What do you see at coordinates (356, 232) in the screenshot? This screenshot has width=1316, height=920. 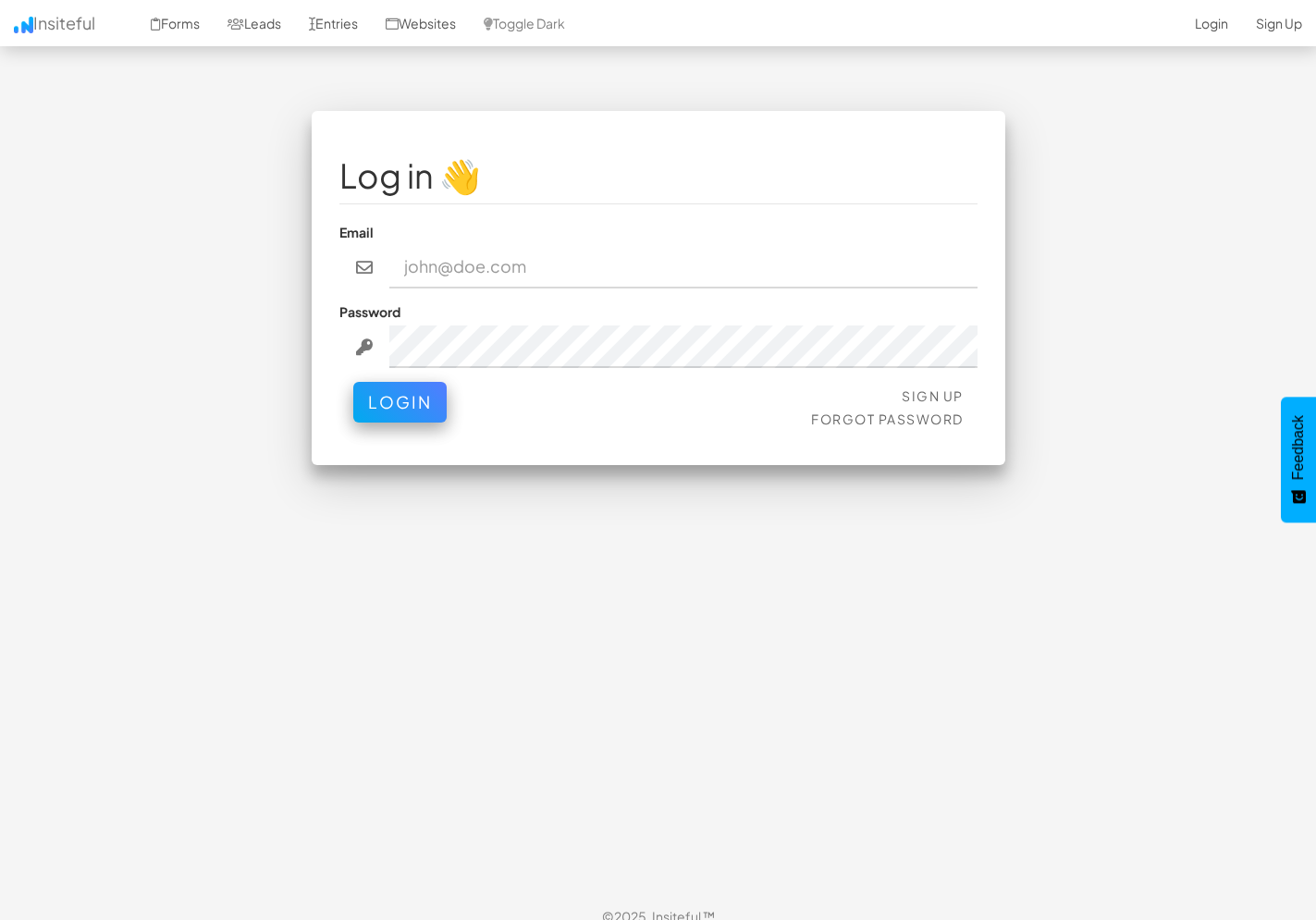 I see `label: Email` at bounding box center [356, 232].